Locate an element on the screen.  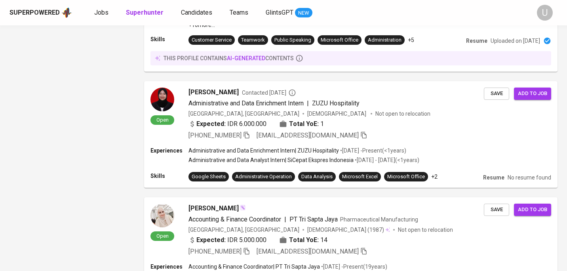
a: Teams is located at coordinates (240, 13).